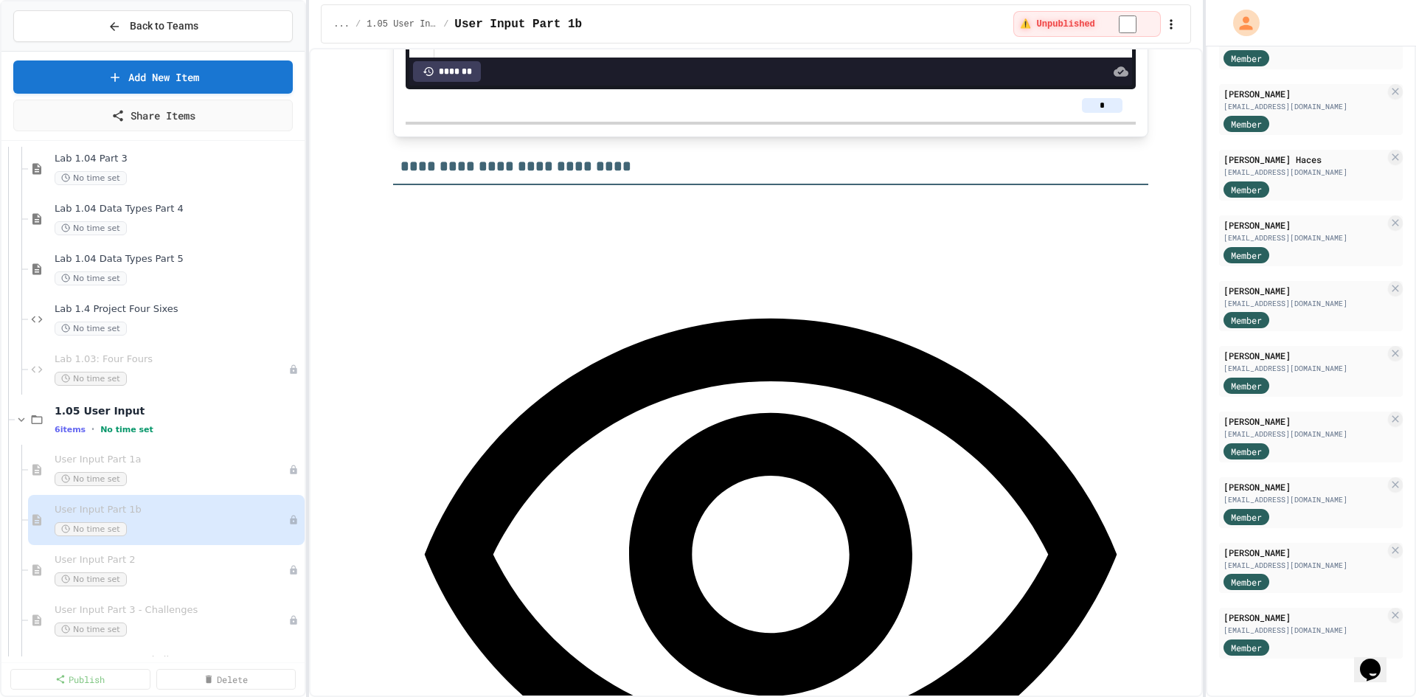  Describe the element at coordinates (178, 259) in the screenshot. I see `span: Lab 1.04 Data Types Part 5` at that location.